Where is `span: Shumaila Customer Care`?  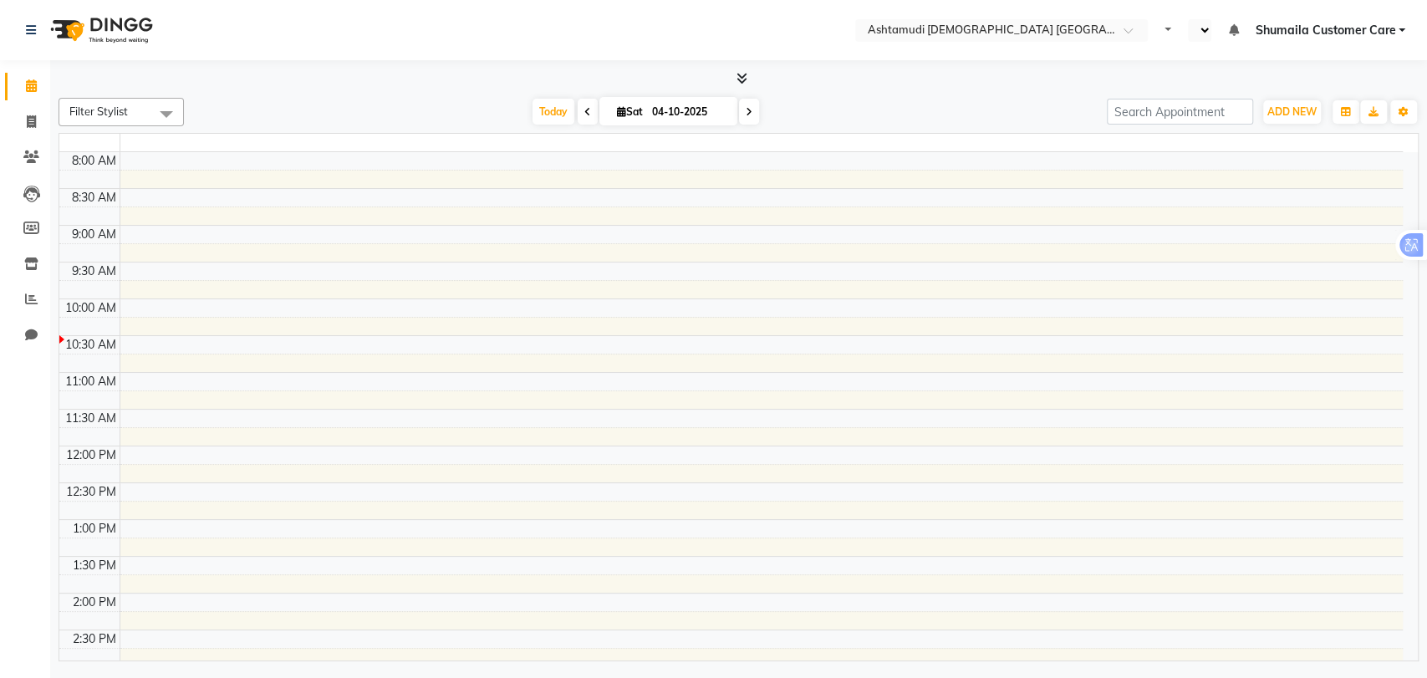 span: Shumaila Customer Care is located at coordinates (1325, 30).